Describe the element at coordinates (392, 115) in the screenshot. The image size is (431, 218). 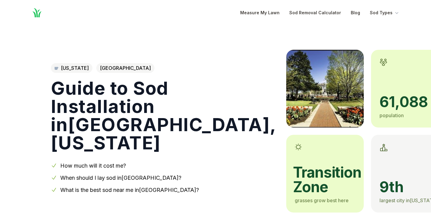
I see `span: population` at that location.